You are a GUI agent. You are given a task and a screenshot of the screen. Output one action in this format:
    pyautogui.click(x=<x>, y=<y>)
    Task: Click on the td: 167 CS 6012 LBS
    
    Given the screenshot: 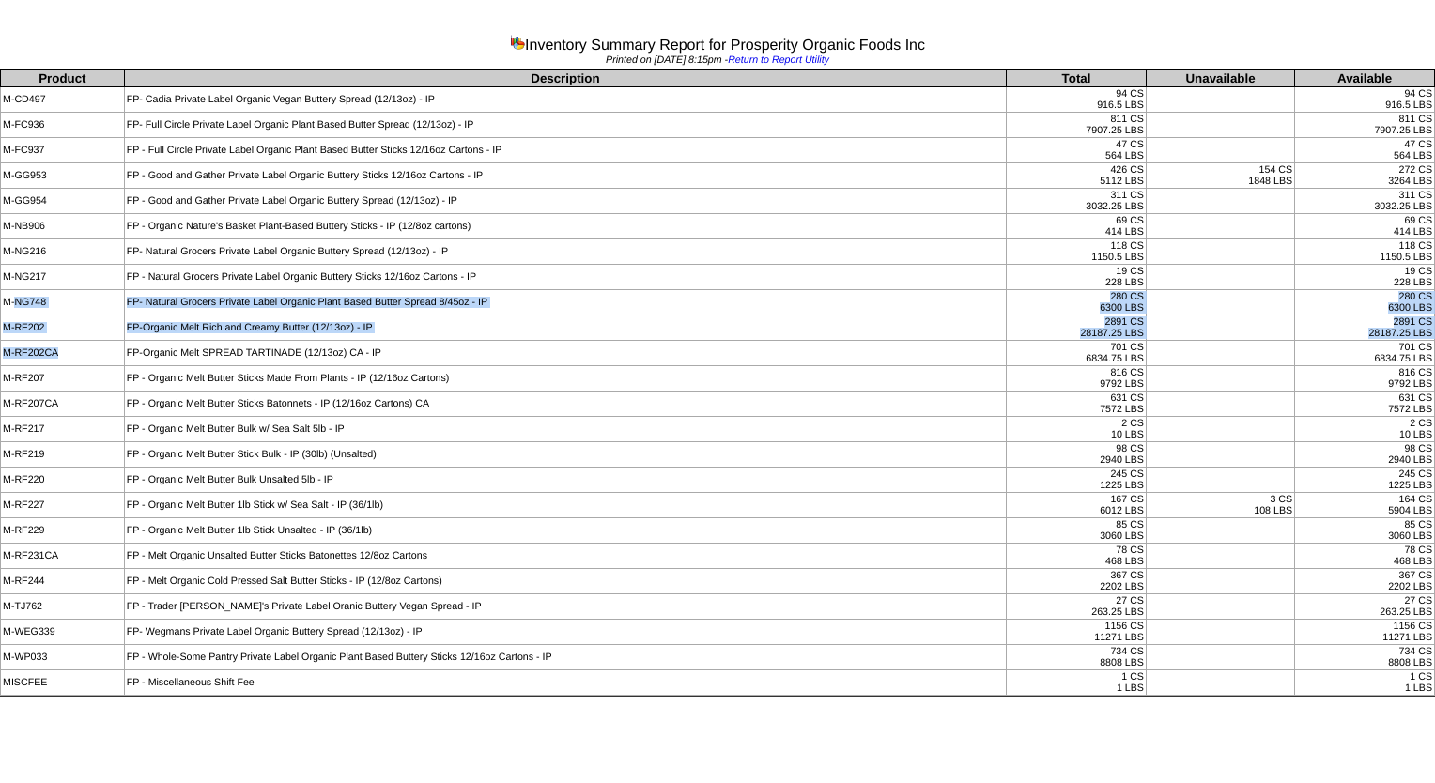 What is the action you would take?
    pyautogui.click(x=1077, y=505)
    